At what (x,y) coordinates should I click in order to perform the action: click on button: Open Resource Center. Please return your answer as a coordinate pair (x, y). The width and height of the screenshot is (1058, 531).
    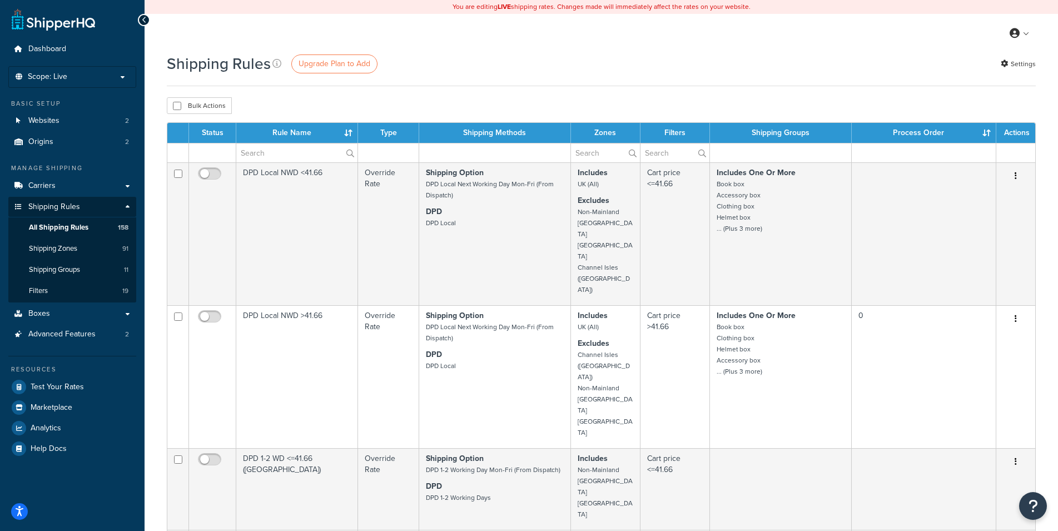
    Looking at the image, I should click on (1033, 506).